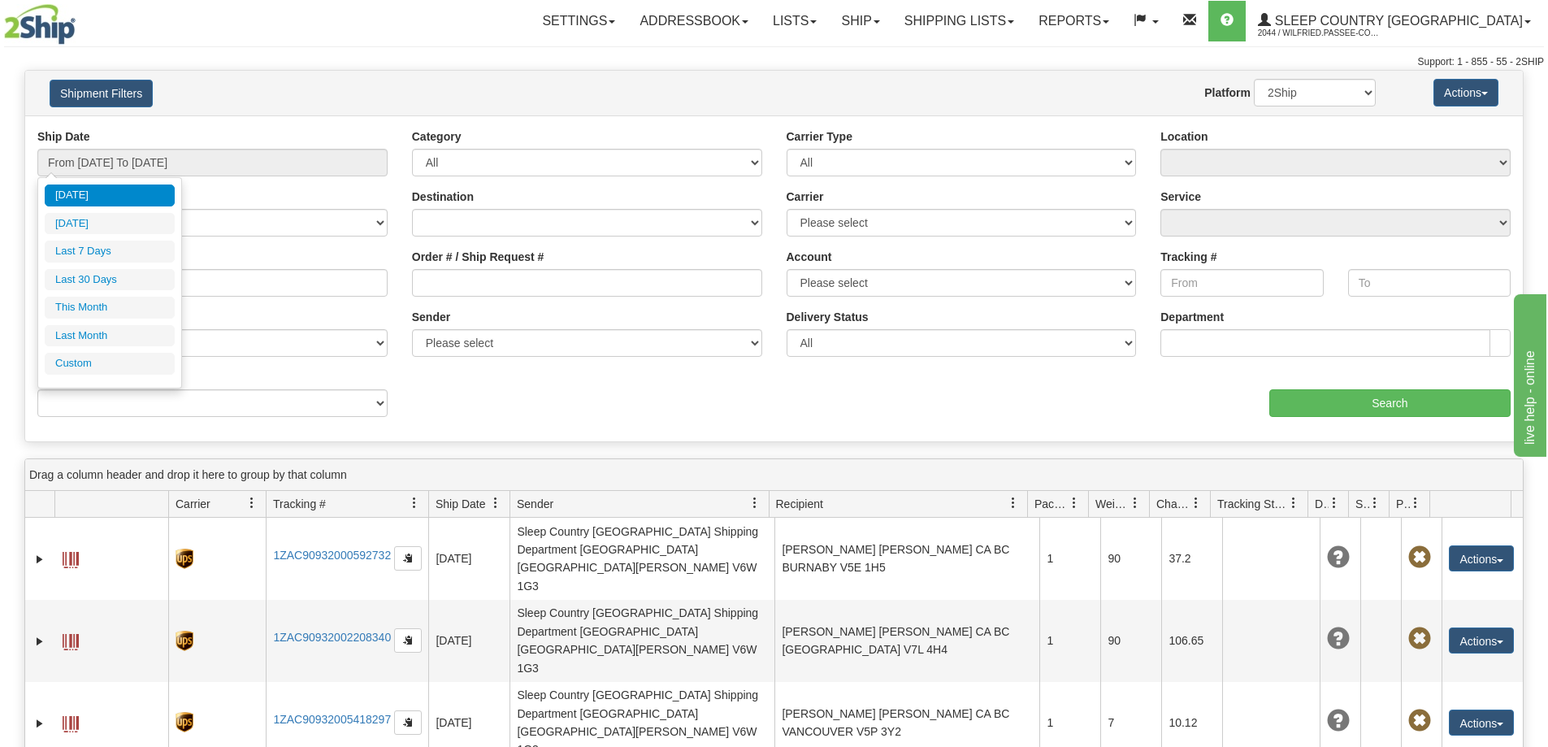 This screenshot has width=1548, height=747. I want to click on label: Ship Date, so click(63, 136).